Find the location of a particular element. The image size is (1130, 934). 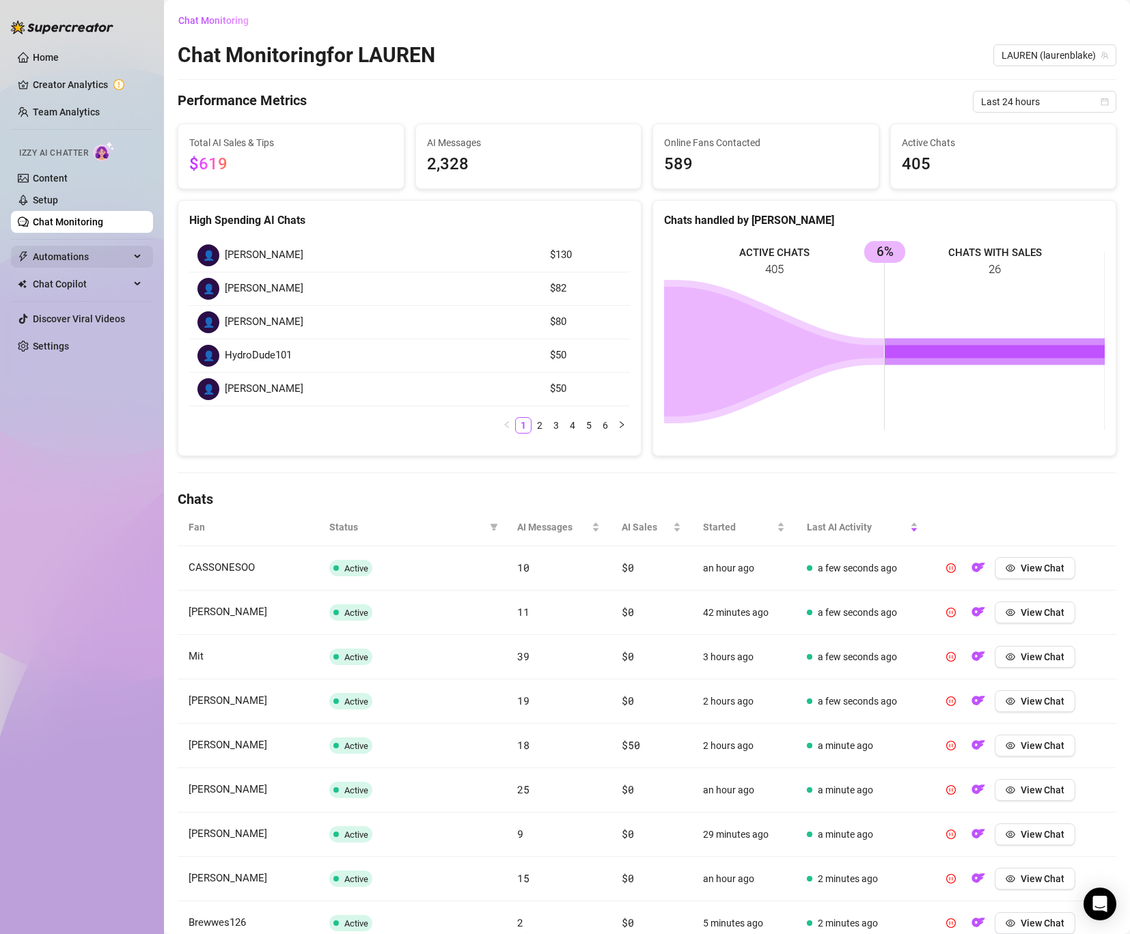

span: left is located at coordinates (507, 425).